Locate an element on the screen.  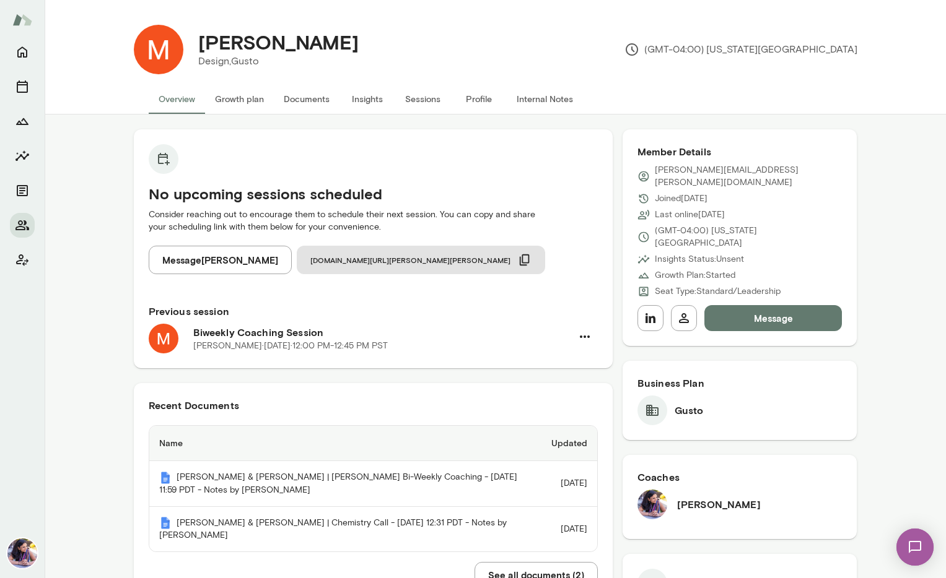
p: Consider reaching out to encourage them to schedule their next session. You can copy and share yo... is located at coordinates (373, 221).